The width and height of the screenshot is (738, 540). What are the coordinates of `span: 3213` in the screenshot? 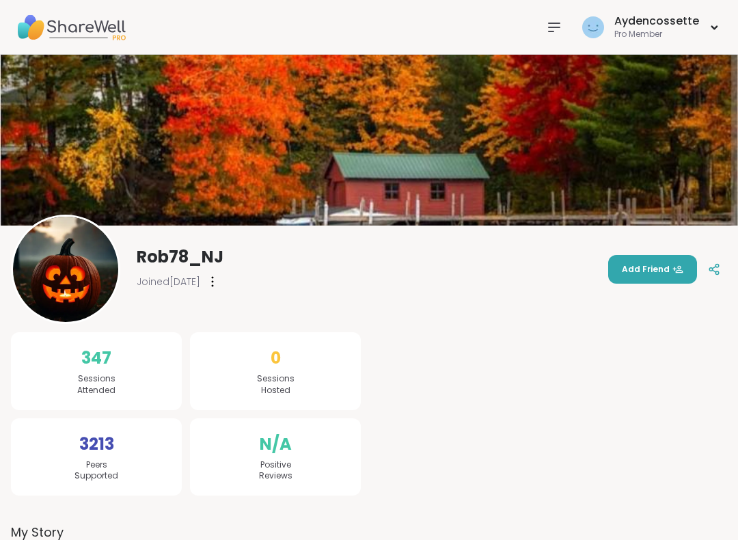 It's located at (96, 444).